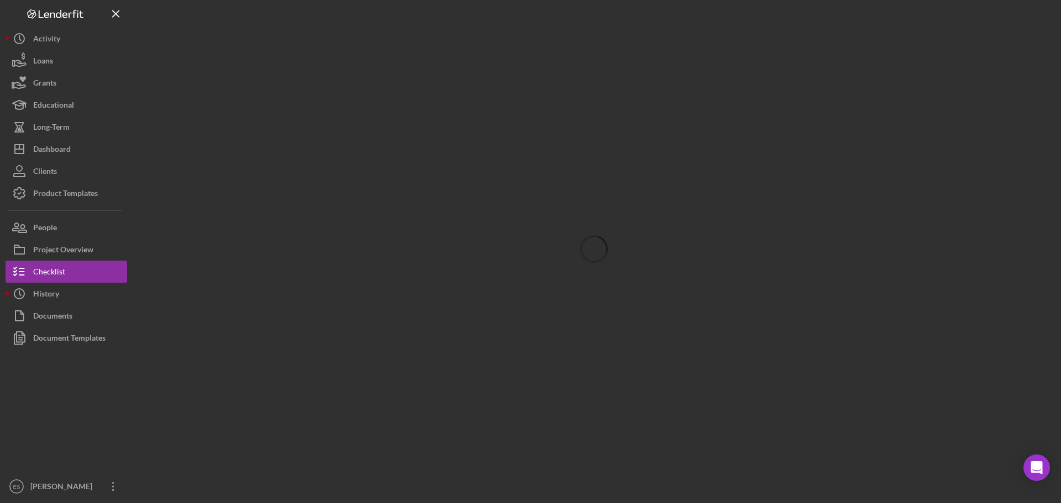 This screenshot has height=503, width=1061. Describe the element at coordinates (66, 83) in the screenshot. I see `a: Grants` at that location.